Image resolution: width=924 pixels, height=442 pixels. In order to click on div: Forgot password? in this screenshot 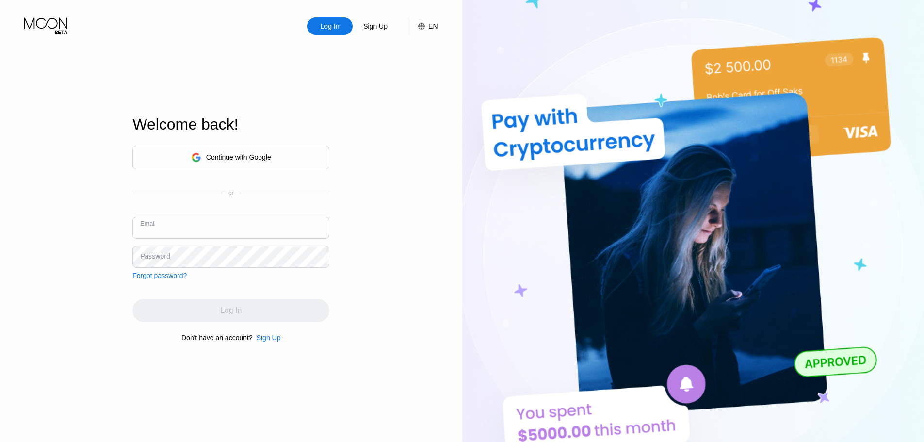, I will do `click(160, 275)`.